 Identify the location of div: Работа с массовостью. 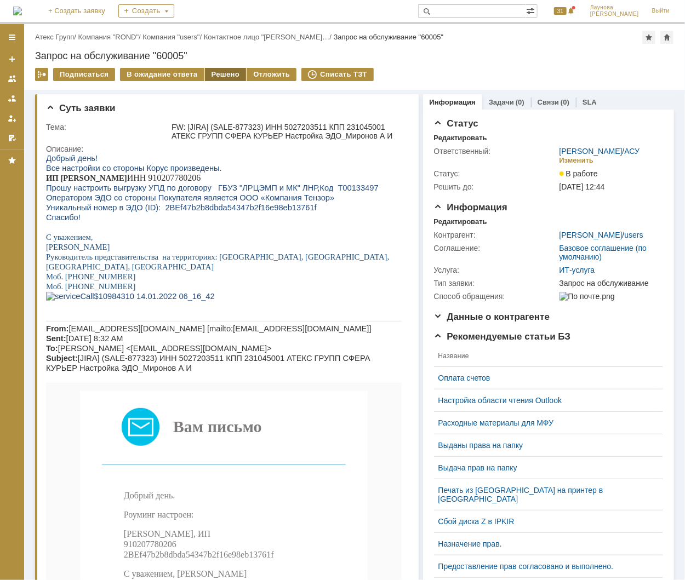
(42, 75).